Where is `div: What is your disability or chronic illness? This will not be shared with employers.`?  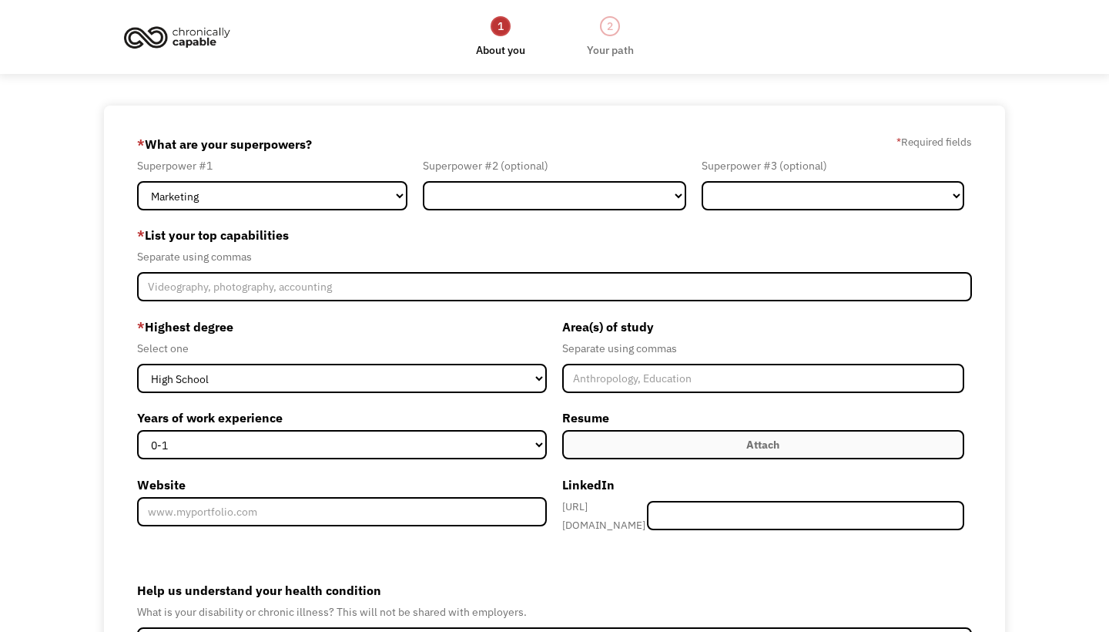 div: What is your disability or chronic illness? This will not be shared with employers. is located at coordinates (555, 612).